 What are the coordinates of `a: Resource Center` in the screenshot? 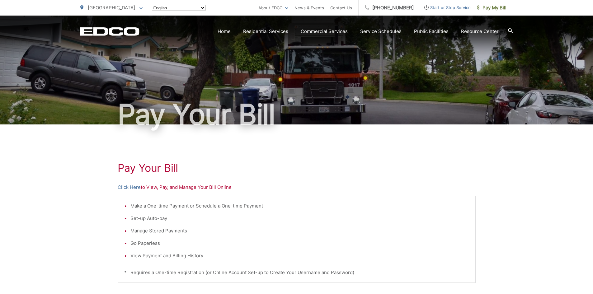 It's located at (480, 31).